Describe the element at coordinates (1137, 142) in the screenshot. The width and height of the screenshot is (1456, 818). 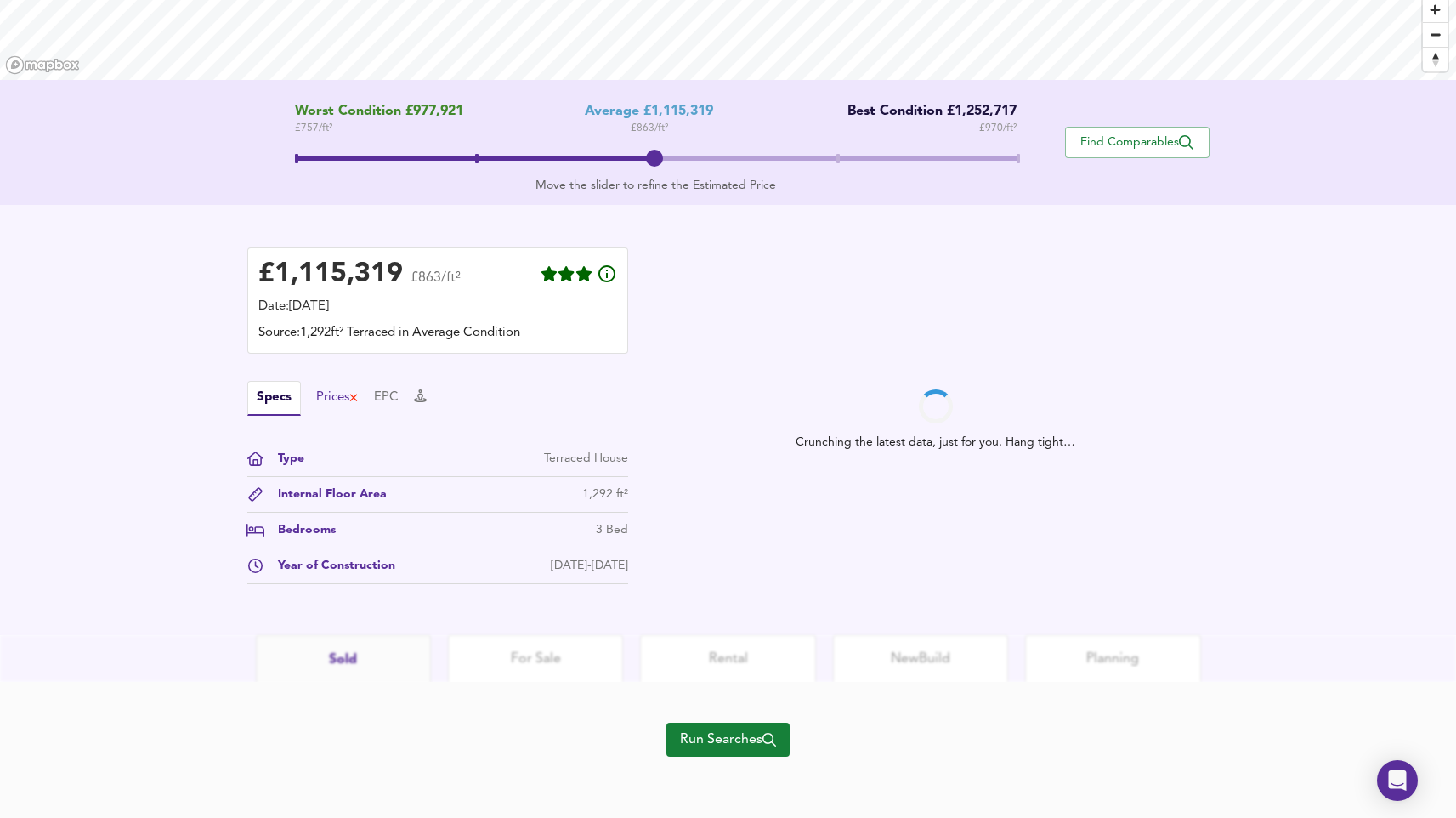
I see `span: Find Comparables` at that location.